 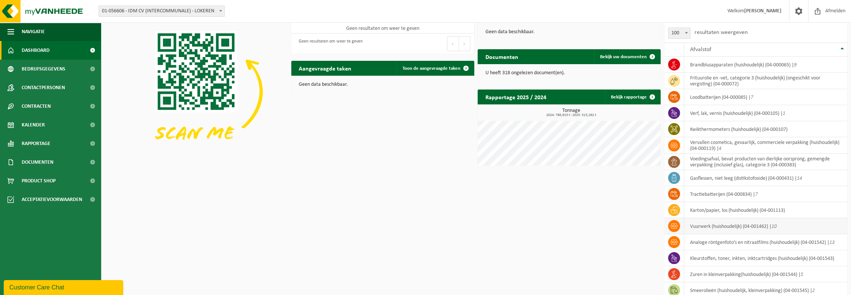 What do you see at coordinates (766, 258) in the screenshot?
I see `td: kleurstoffen, toner, inkten, inktcartridges (huishoudelijk) (04-001543)` at bounding box center [766, 258].